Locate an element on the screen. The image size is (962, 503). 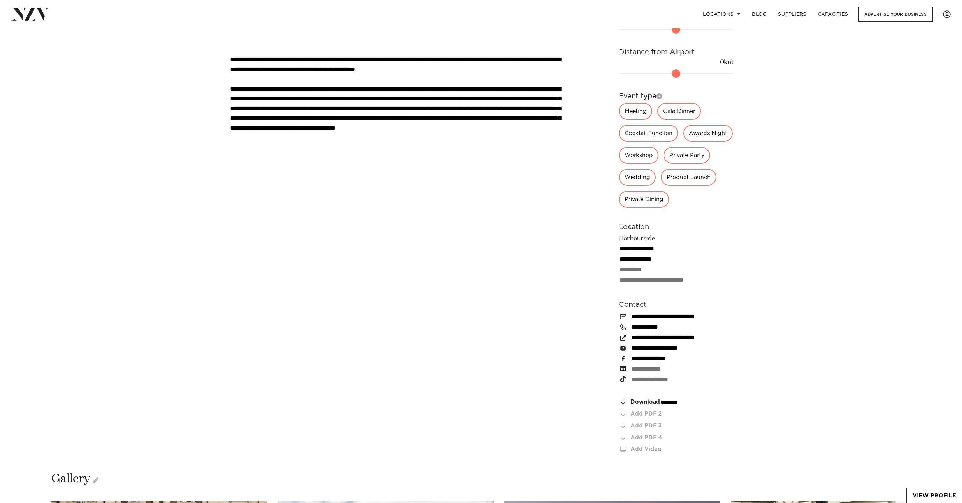
a: Add PDF 4 is located at coordinates (676, 438).